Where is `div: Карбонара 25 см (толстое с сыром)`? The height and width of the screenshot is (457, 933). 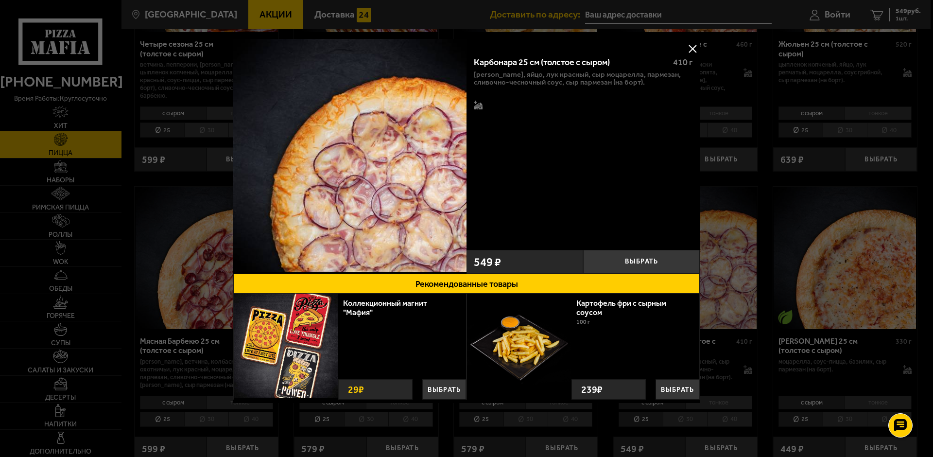 div: Карбонара 25 см (толстое с сыром) is located at coordinates (569, 63).